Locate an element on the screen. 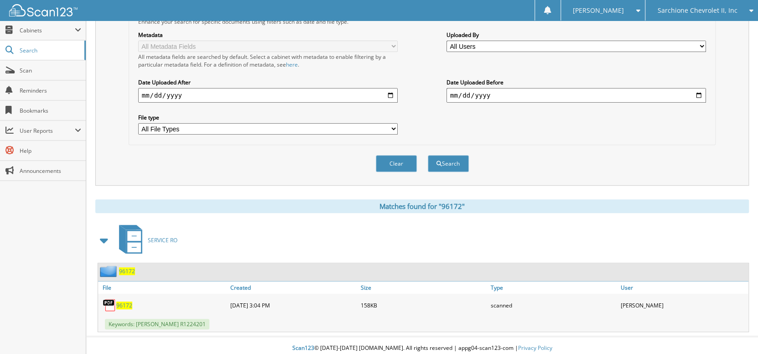 Image resolution: width=758 pixels, height=354 pixels. div: All metadata fields are searched by default. Select a cabinet with metadata to enable filtering b... is located at coordinates (268, 61).